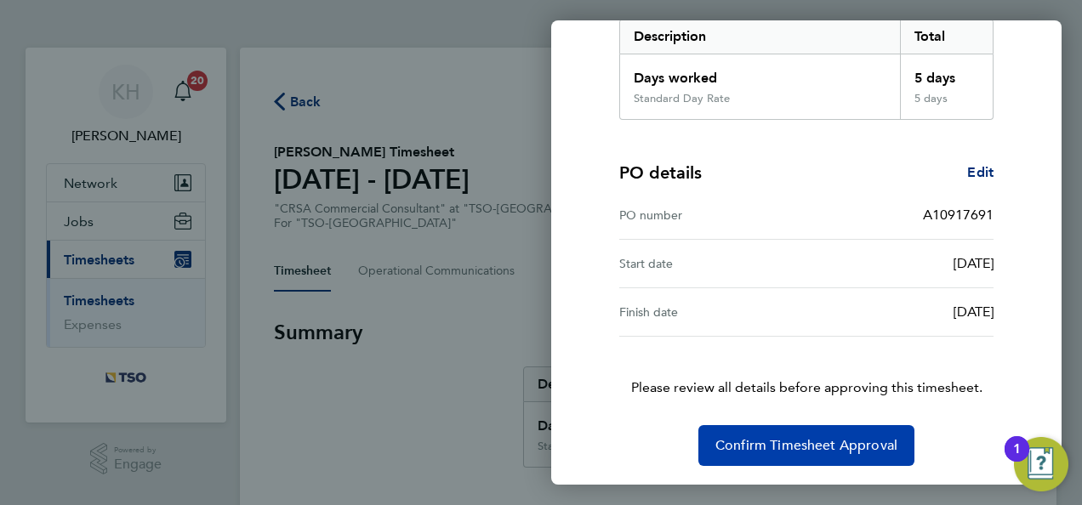 This screenshot has width=1082, height=505. What do you see at coordinates (980, 173) in the screenshot?
I see `a: Edit` at bounding box center [980, 173].